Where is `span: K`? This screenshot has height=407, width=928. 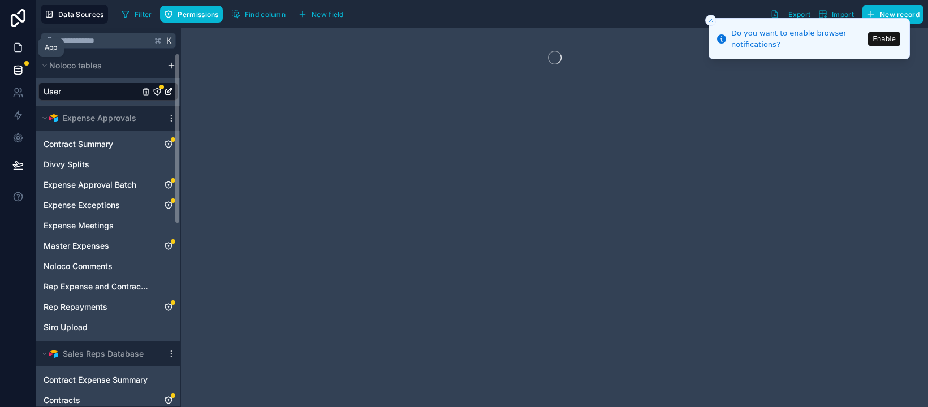 span: K is located at coordinates (169, 41).